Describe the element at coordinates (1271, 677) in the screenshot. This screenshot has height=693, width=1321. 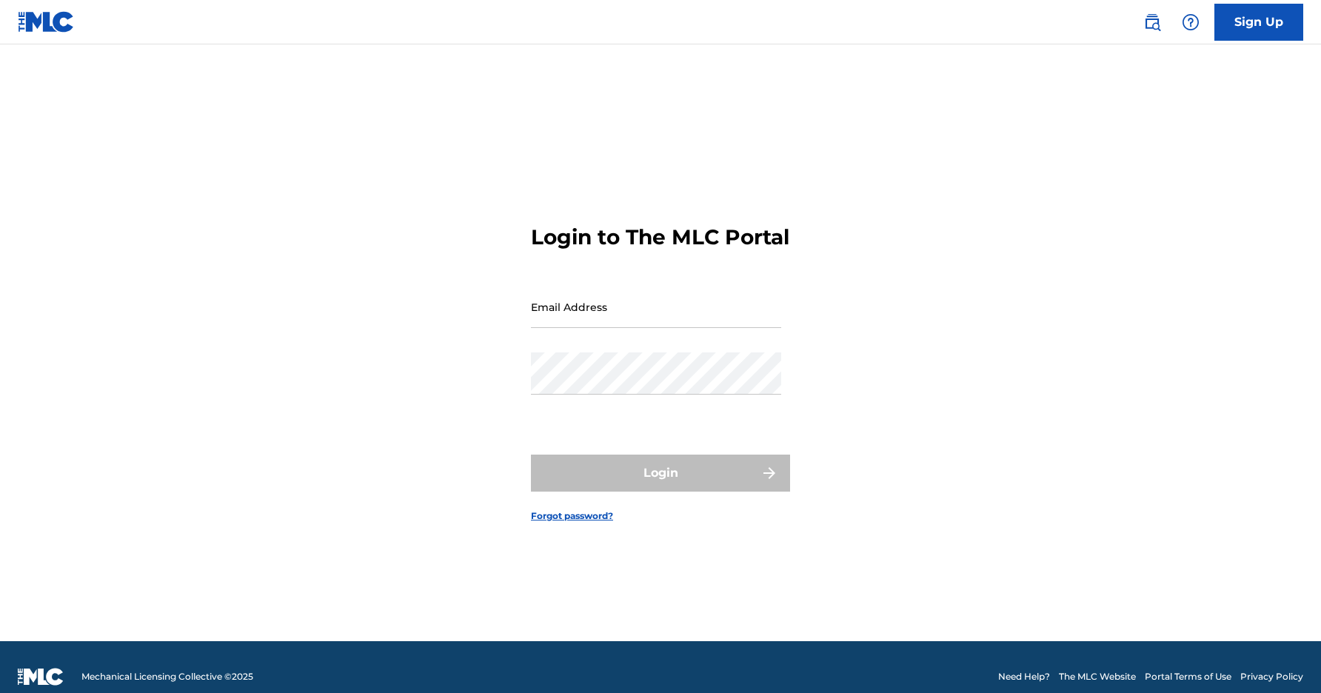
I see `a: Privacy Policy` at that location.